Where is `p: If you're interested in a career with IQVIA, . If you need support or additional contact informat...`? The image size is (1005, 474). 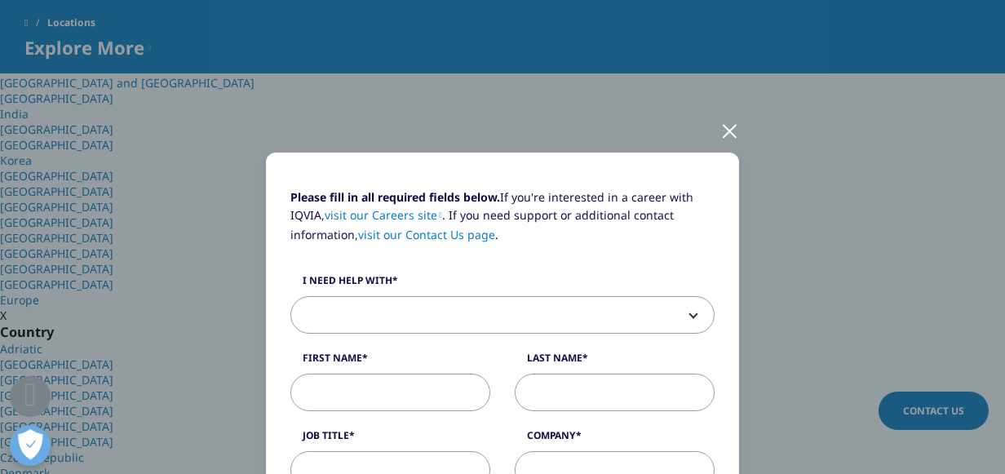 p: If you're interested in a career with IQVIA, . If you need support or additional contact informat... is located at coordinates (502, 222).